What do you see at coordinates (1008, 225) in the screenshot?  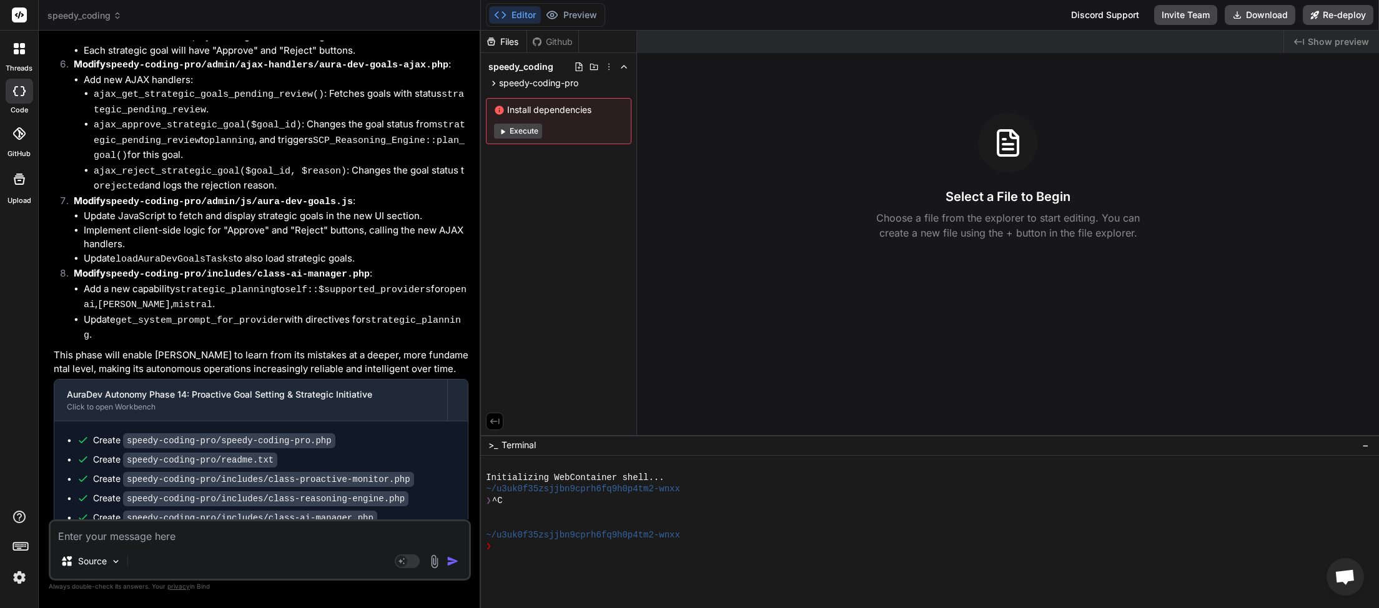 I see `p: Choose a file from the explorer to start editing. You can create a new file using the + button in...` at bounding box center [1008, 225].